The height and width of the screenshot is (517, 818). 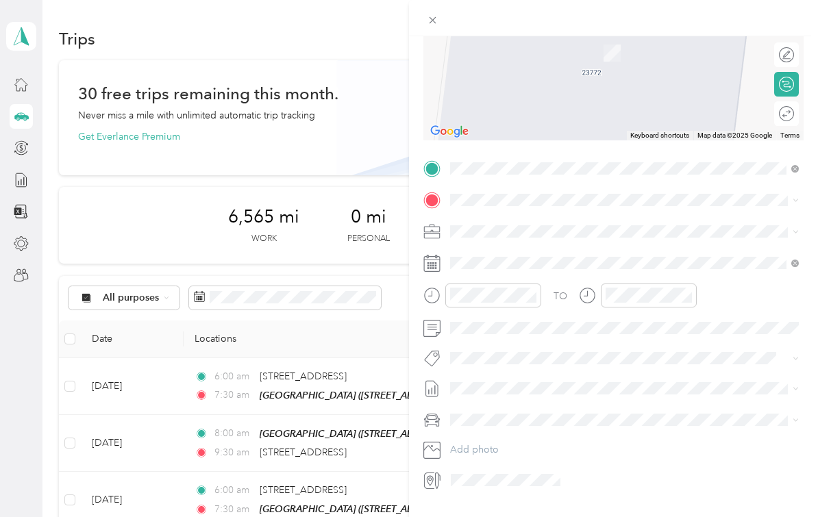 I want to click on button: Add photo, so click(x=624, y=450).